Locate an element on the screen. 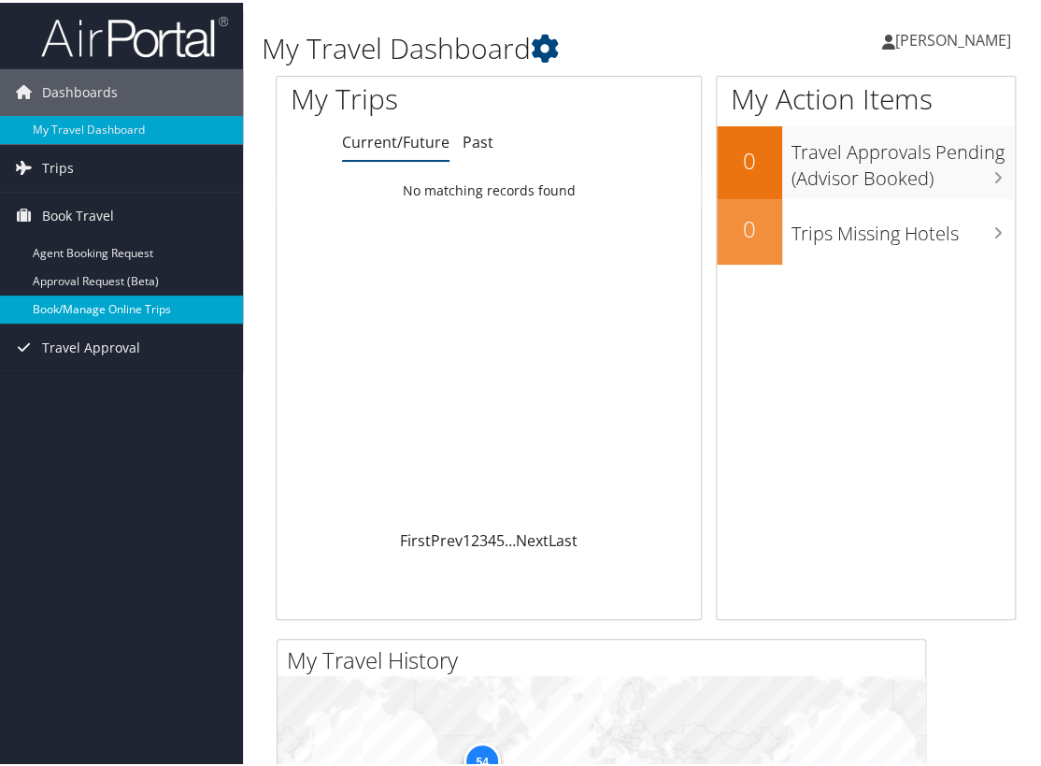  span: Trips is located at coordinates (58, 165).